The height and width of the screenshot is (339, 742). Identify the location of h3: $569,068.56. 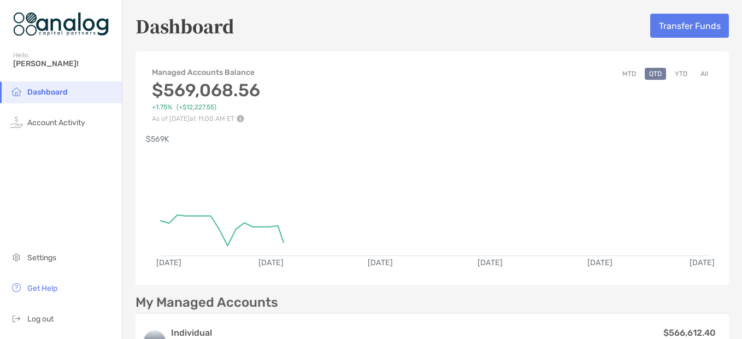
(206, 90).